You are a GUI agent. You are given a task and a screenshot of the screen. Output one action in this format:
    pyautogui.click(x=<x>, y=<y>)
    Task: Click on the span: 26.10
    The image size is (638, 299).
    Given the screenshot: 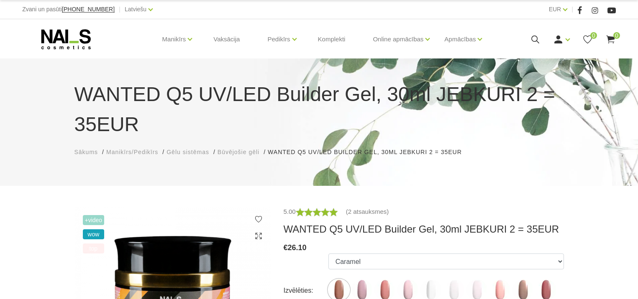 What is the action you would take?
    pyautogui.click(x=297, y=248)
    